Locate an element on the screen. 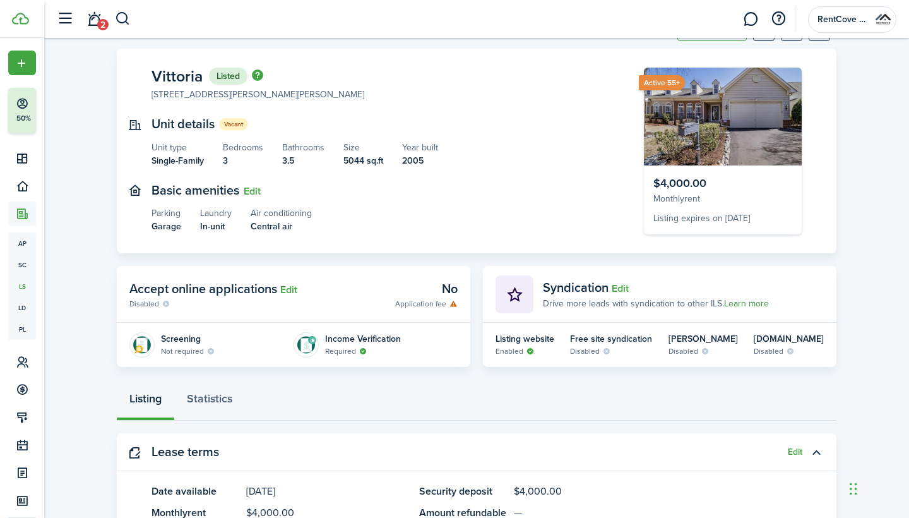  listing-view-item-title: Bathrooms is located at coordinates (303, 147).